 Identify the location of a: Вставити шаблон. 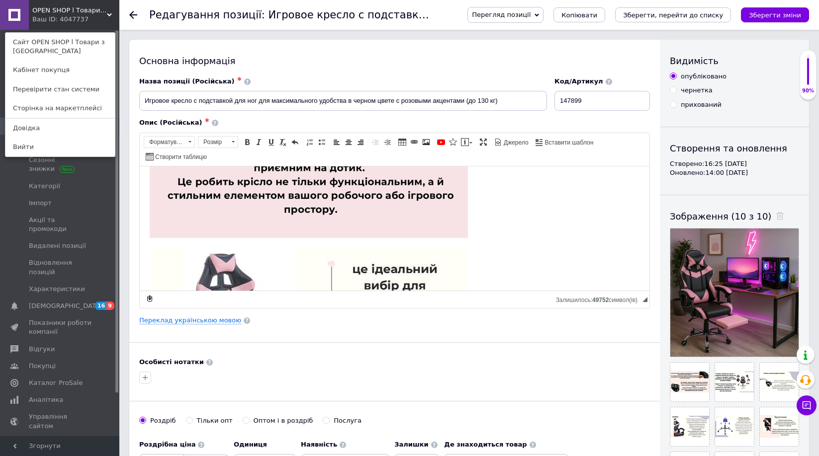
(564, 142).